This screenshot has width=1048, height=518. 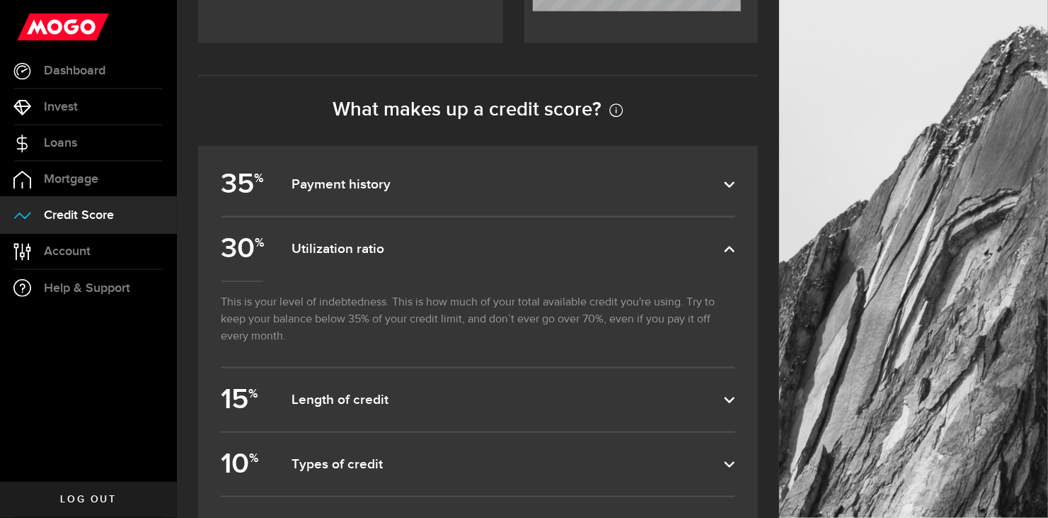 I want to click on span: Mortgage, so click(x=71, y=179).